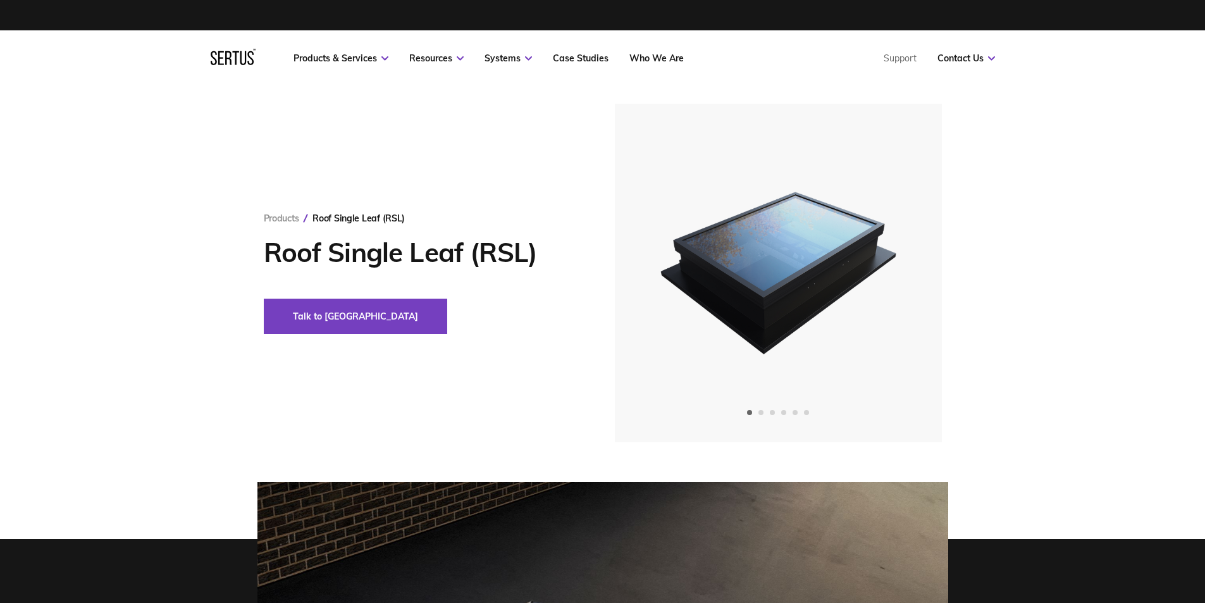 Image resolution: width=1205 pixels, height=603 pixels. I want to click on a: Case Studies, so click(581, 58).